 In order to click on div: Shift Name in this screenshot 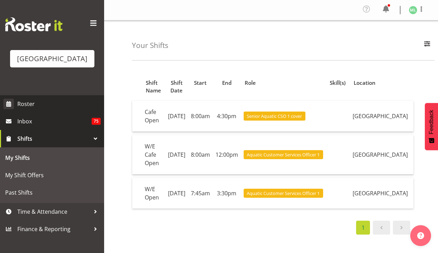, I will do `click(154, 87)`.